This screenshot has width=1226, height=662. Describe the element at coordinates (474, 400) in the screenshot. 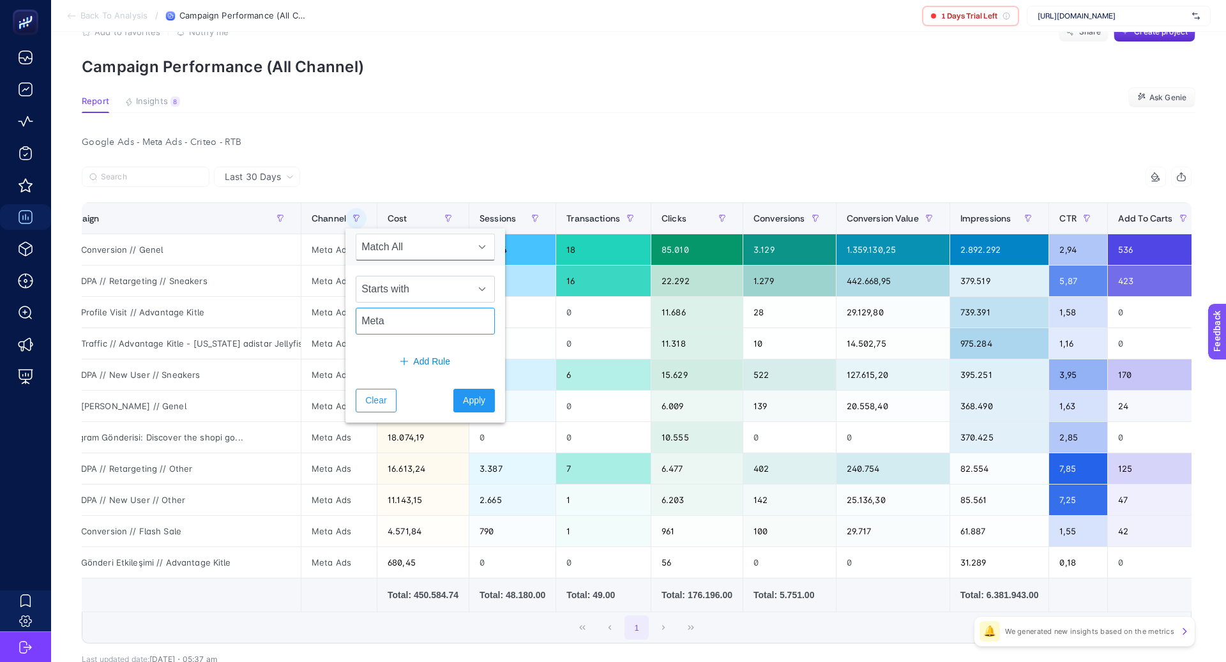

I see `button: Apply` at that location.